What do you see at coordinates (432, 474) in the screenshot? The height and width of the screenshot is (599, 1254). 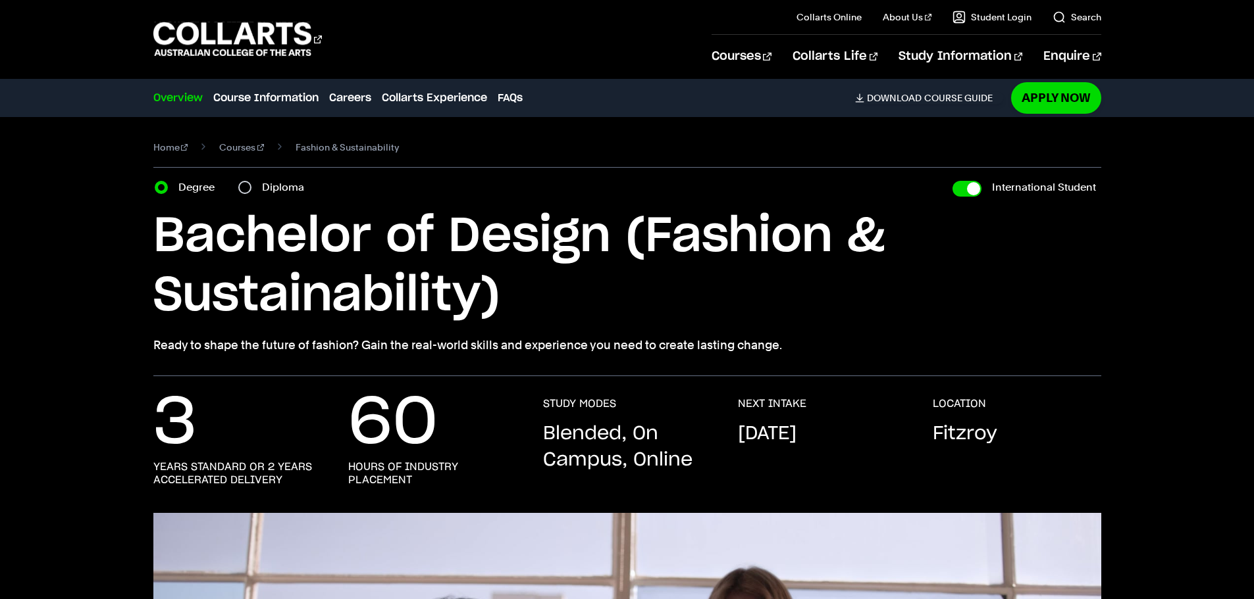 I see `h3: hours of industry placement` at bounding box center [432, 474].